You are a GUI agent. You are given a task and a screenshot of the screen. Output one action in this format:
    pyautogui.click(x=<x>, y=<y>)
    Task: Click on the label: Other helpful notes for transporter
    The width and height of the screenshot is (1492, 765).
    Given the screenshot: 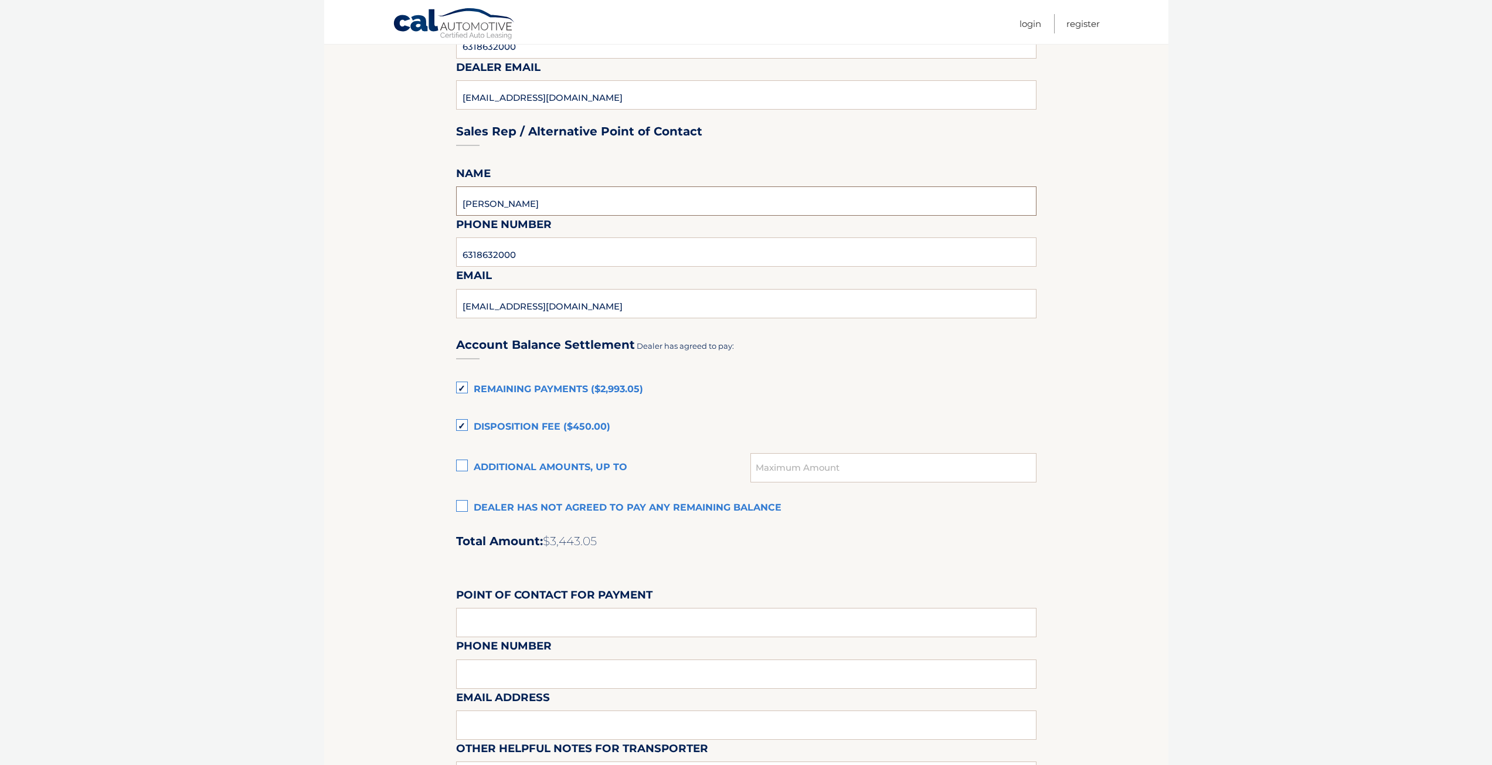 What is the action you would take?
    pyautogui.click(x=582, y=751)
    